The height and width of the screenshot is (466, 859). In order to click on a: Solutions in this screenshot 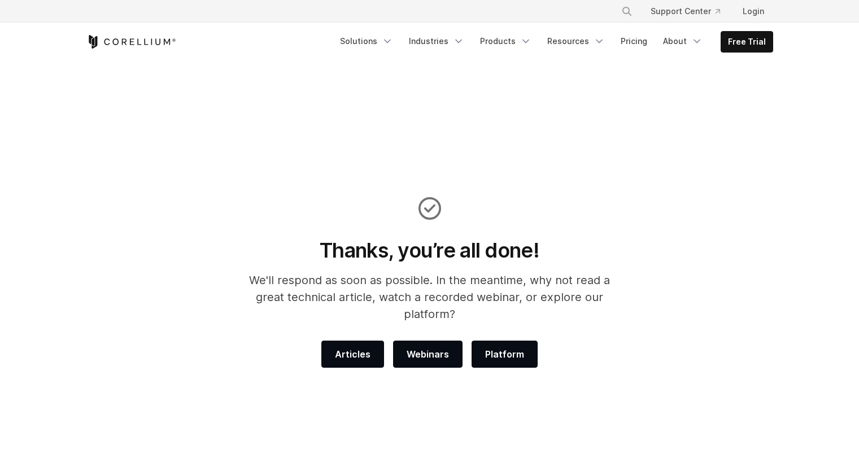, I will do `click(366, 41)`.